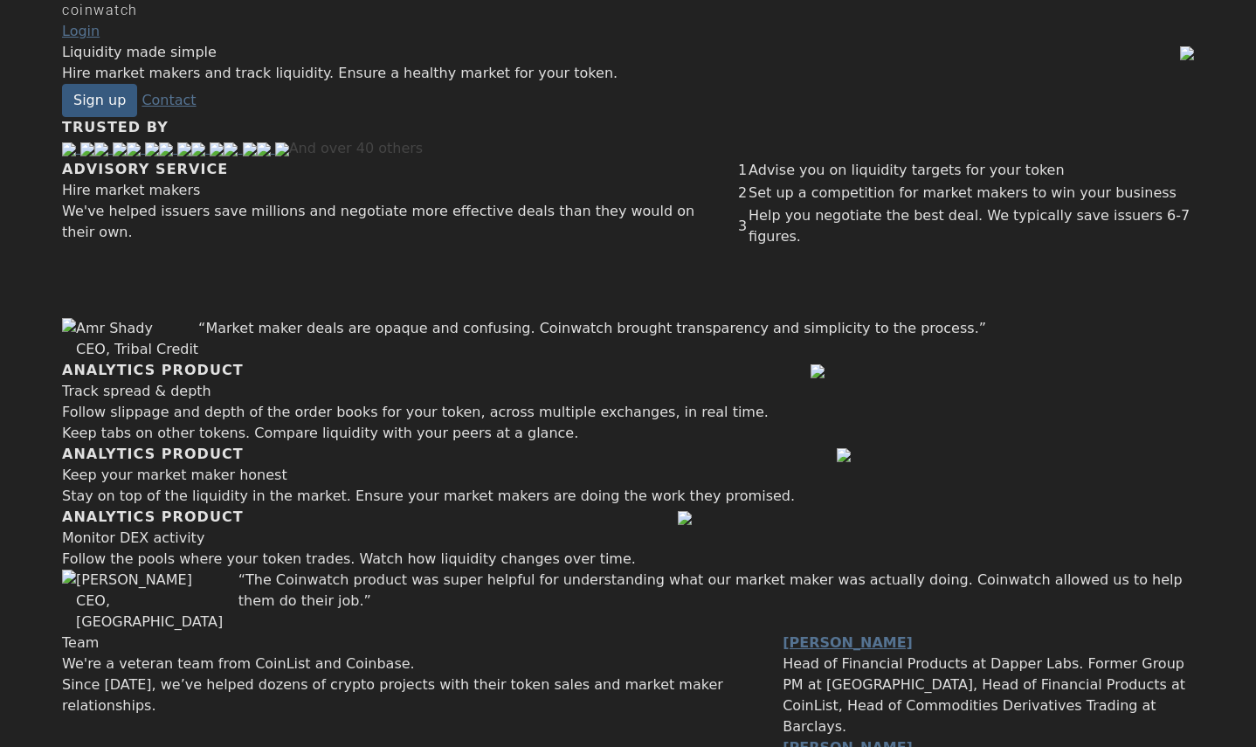  I want to click on img: avalanche_logo-d47eda9f781d77687dc3297d7507ed9fdc521410cbf92d830b3a44d6e619351b.svg, so click(152, 149).